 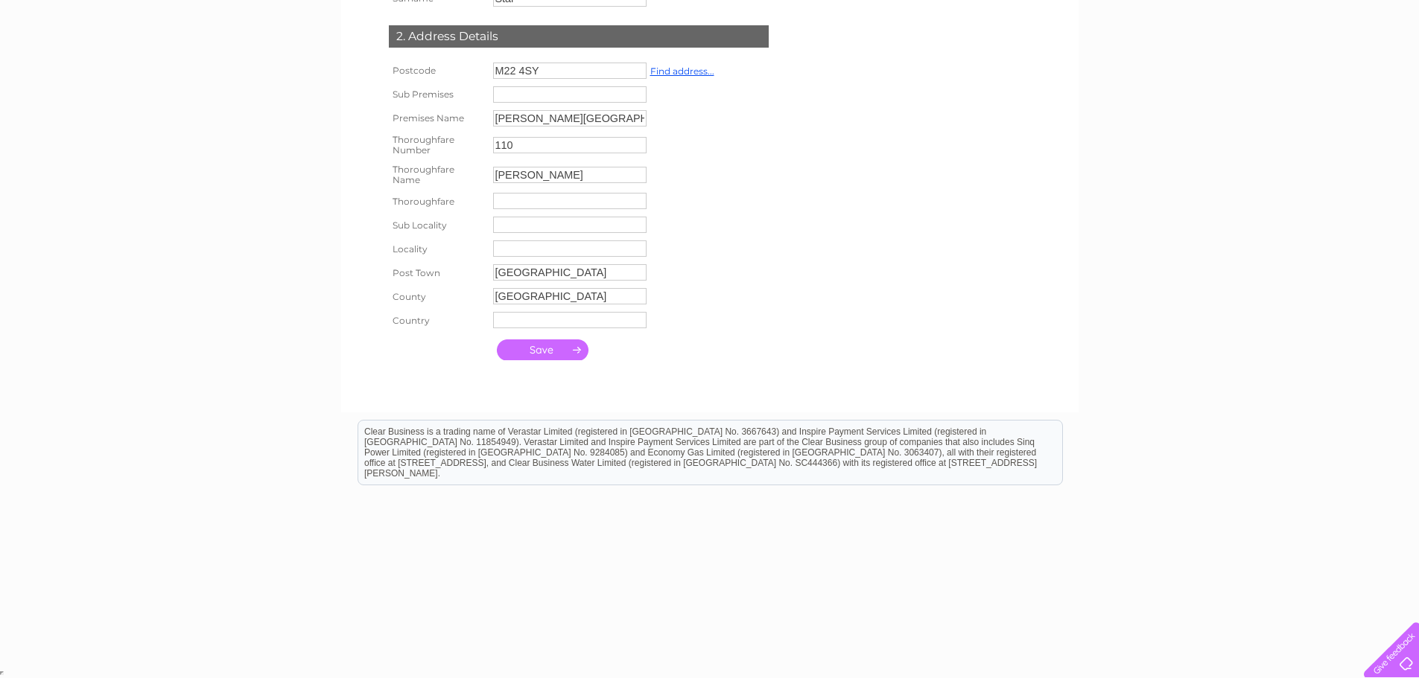 What do you see at coordinates (437, 273) in the screenshot?
I see `th: Post Town` at bounding box center [437, 273].